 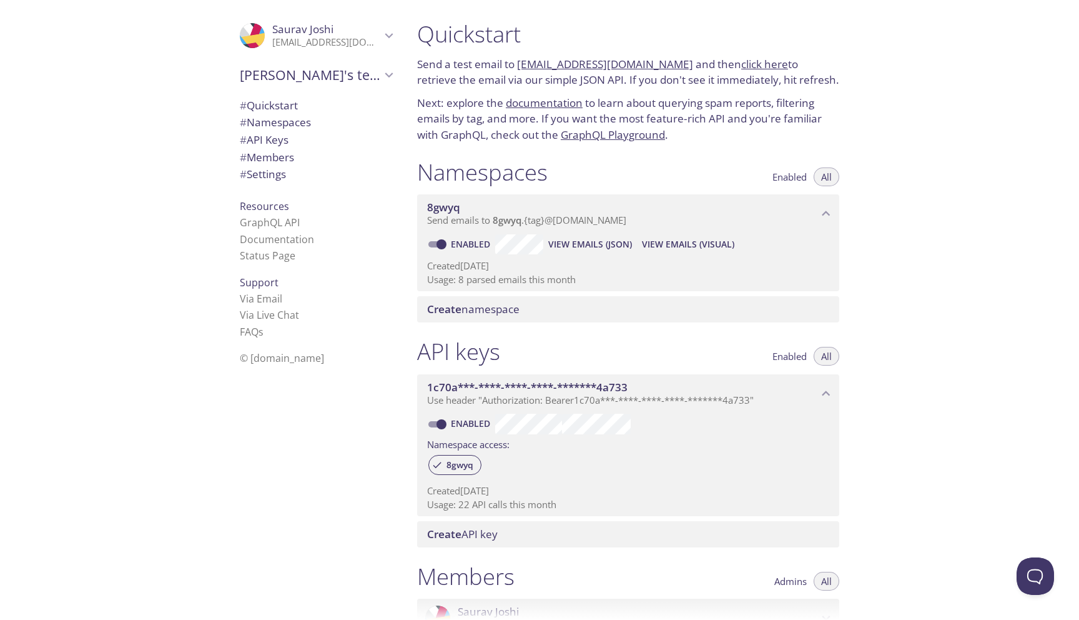 I want to click on div: Namespaces, so click(x=316, y=122).